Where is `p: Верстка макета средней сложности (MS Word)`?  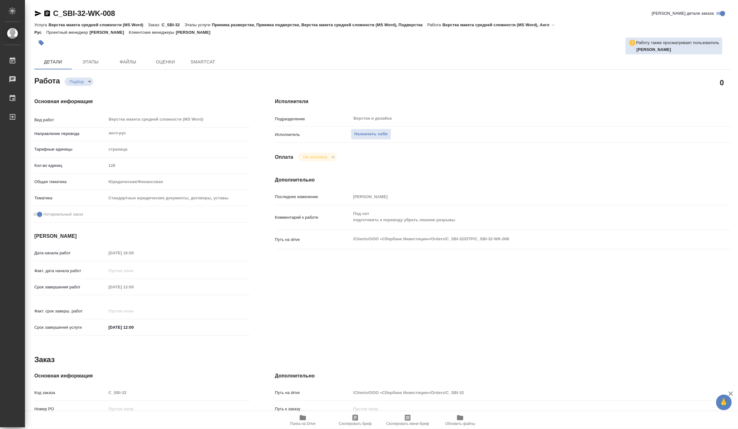
p: Верстка макета средней сложности (MS Word) is located at coordinates (98, 25).